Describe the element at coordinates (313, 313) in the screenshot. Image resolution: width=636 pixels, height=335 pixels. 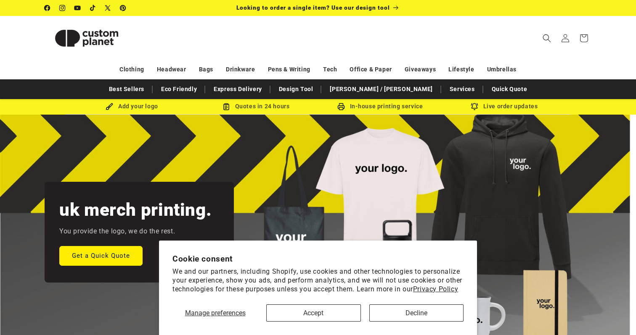
I see `button: Accept` at that location.